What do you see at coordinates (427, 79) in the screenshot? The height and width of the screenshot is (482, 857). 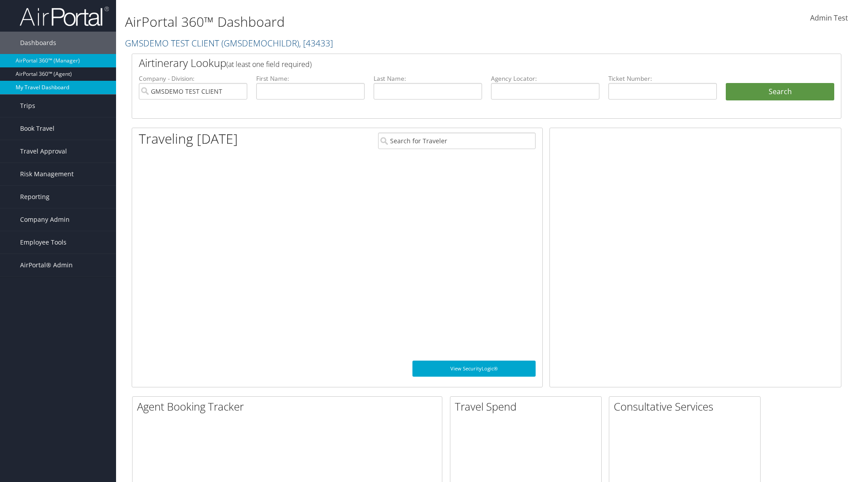 I see `label: Last Name:` at bounding box center [427, 79].